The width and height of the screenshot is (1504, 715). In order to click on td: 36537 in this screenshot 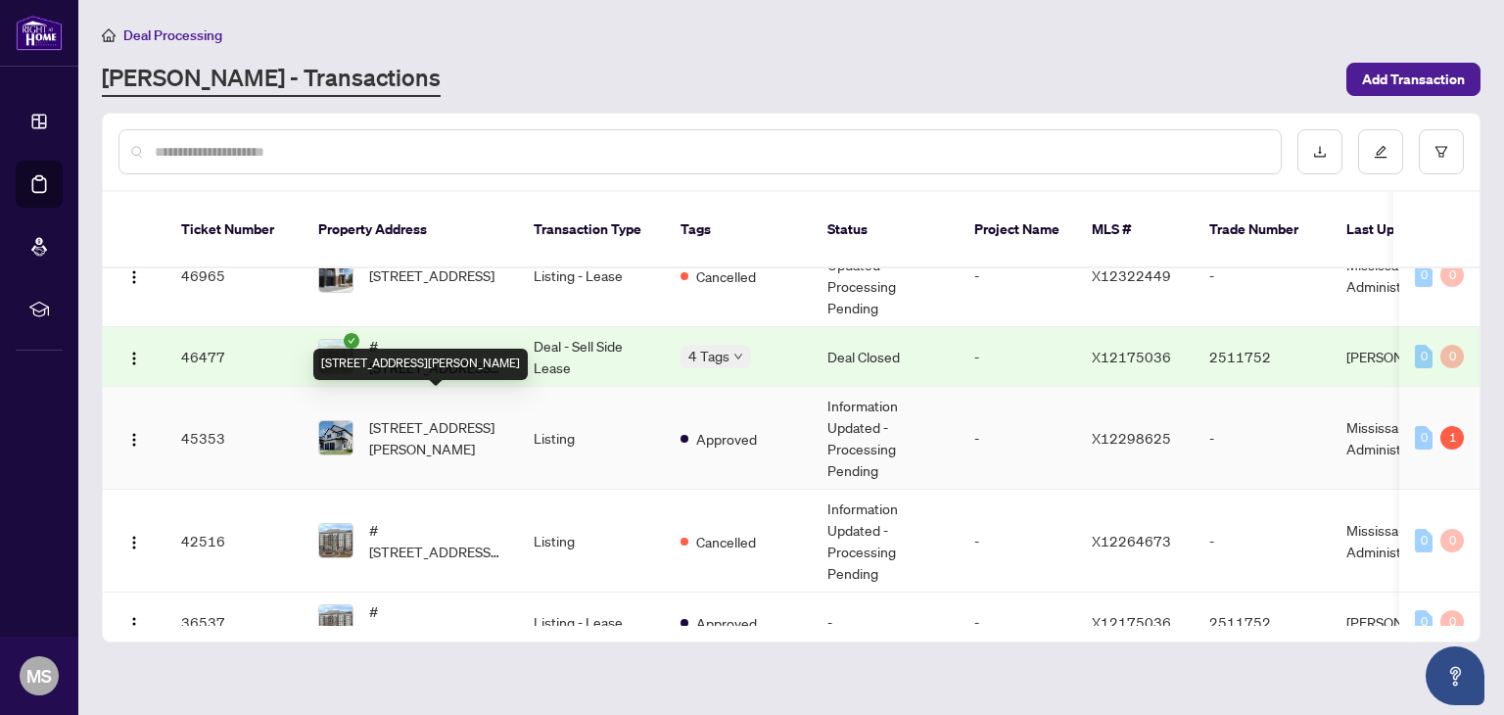, I will do `click(234, 622)`.